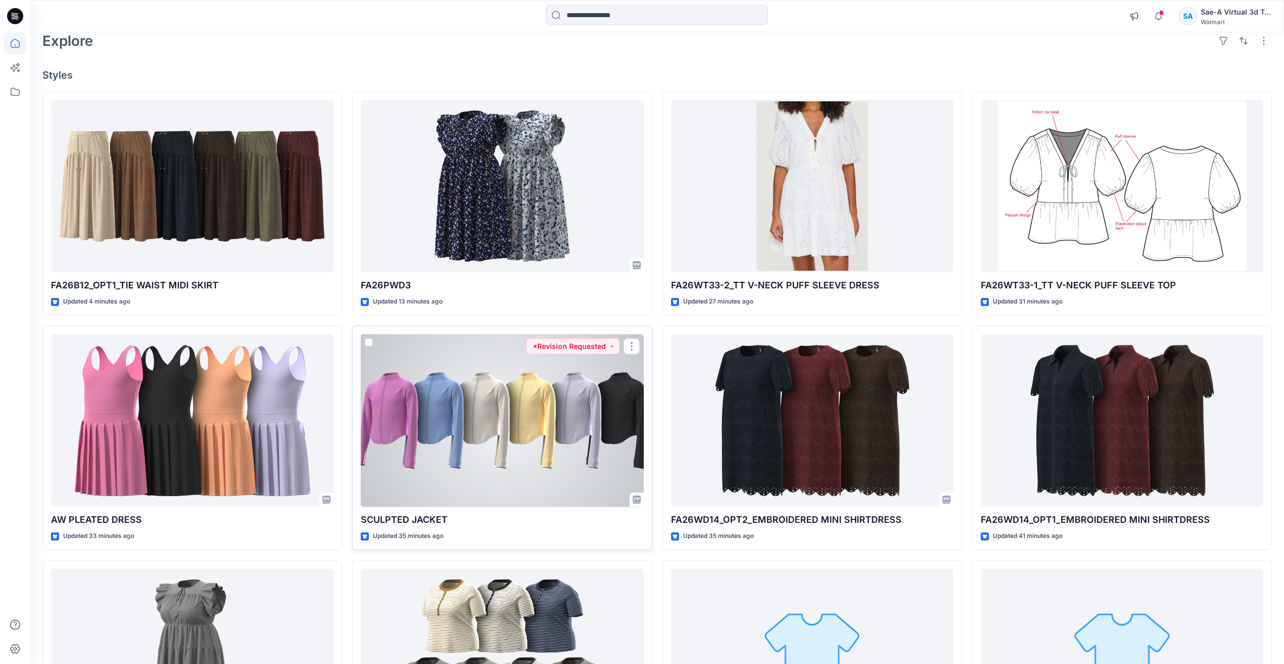 Image resolution: width=1284 pixels, height=664 pixels. Describe the element at coordinates (812, 520) in the screenshot. I see `p: FA26WD14_OPT2_EMBROIDERED MINI SHIRTDRESS` at that location.